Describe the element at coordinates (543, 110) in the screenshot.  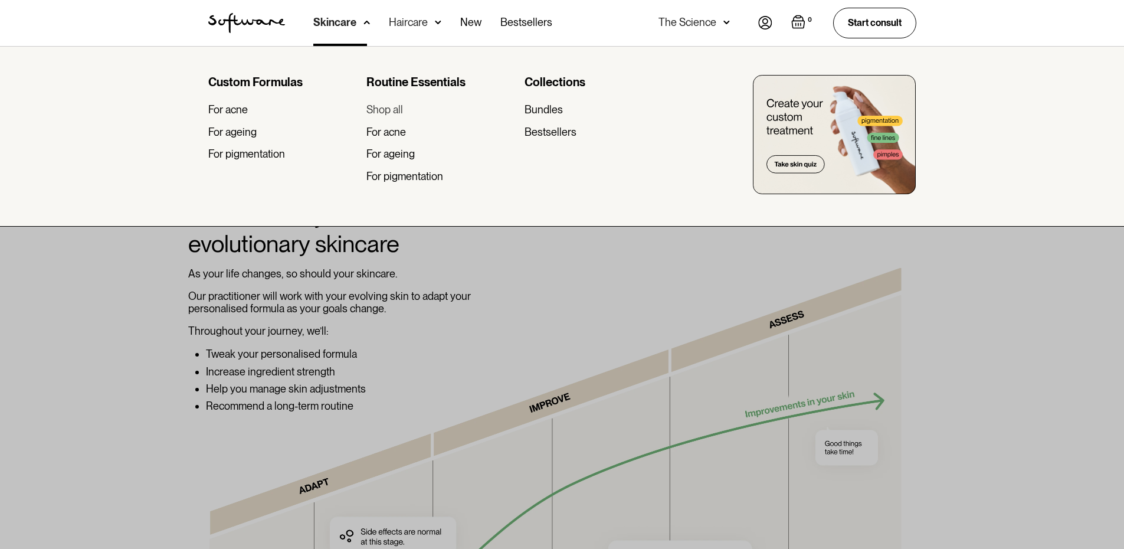
I see `div: Bundles` at that location.